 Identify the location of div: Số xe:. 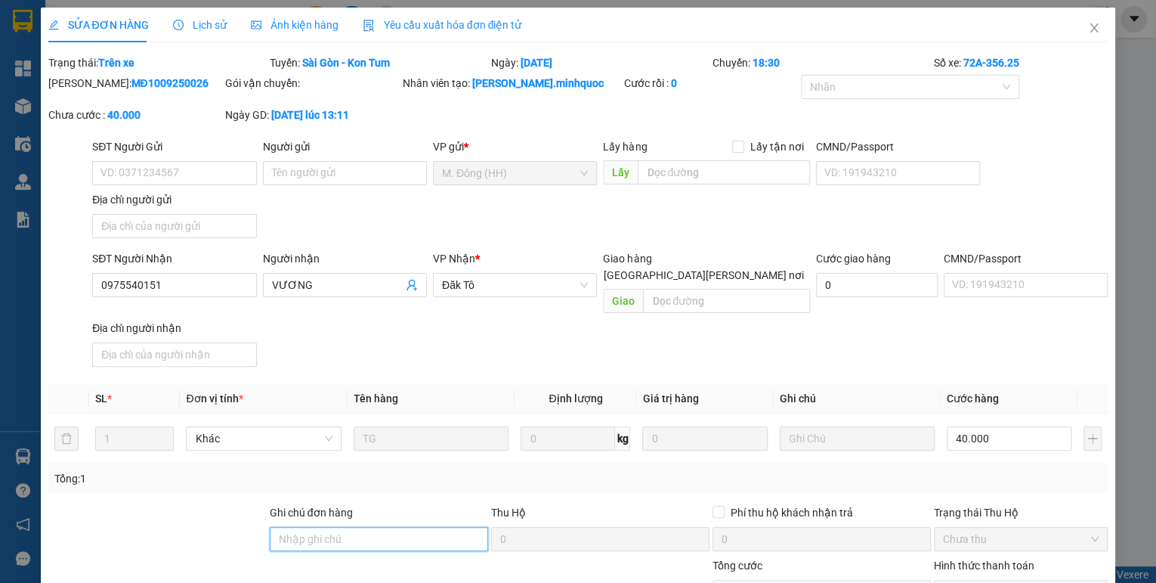
(1021, 63).